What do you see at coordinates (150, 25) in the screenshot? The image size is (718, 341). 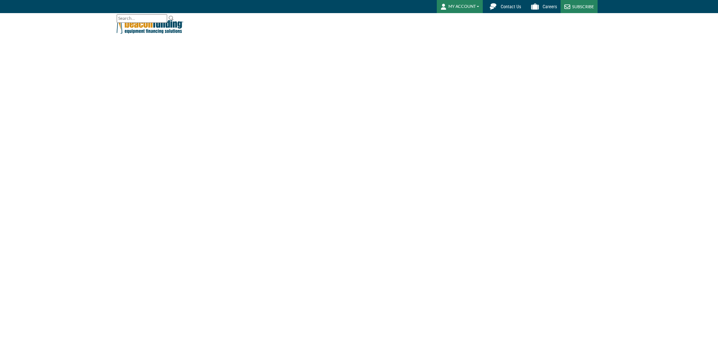 I see `img: Beacon Funding Corporation logo` at bounding box center [150, 25].